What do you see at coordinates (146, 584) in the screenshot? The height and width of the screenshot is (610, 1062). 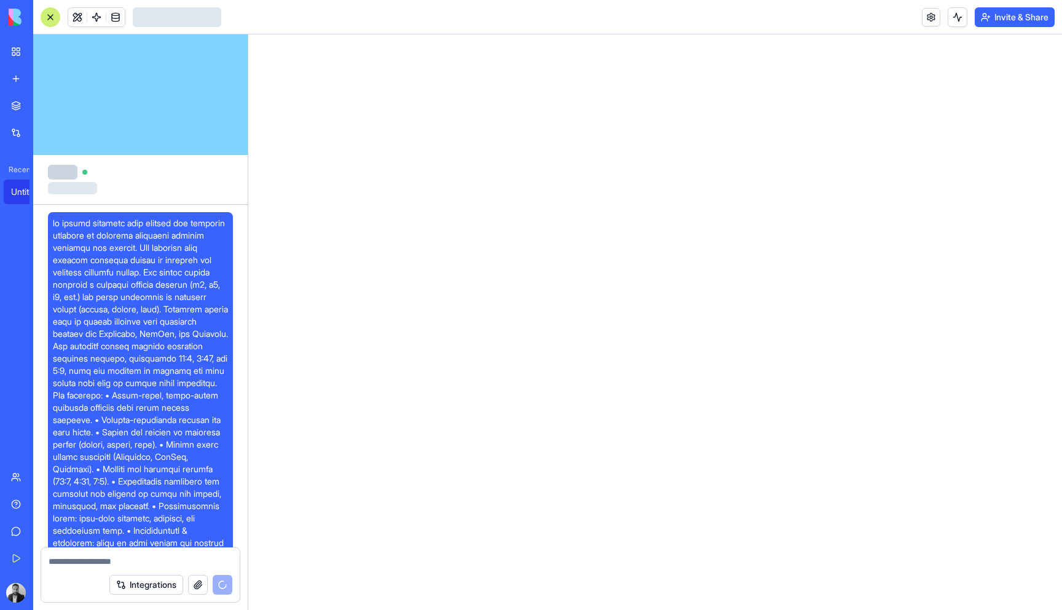 I see `button: Integrations` at bounding box center [146, 584].